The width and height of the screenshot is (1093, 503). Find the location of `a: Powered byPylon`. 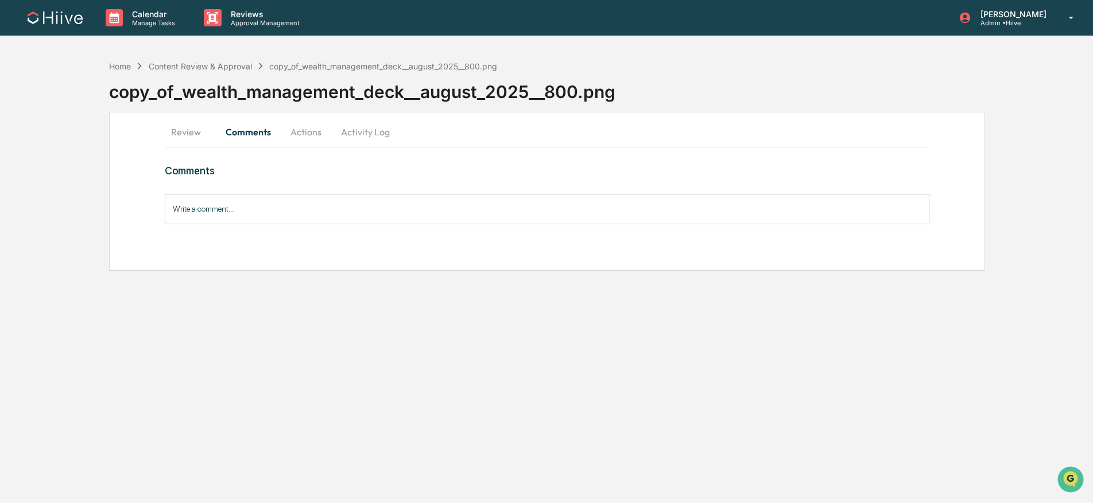

a: Powered byPylon is located at coordinates (110, 199).